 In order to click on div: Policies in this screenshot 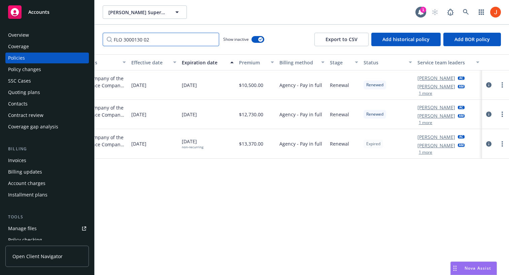, I will do `click(17, 58)`.